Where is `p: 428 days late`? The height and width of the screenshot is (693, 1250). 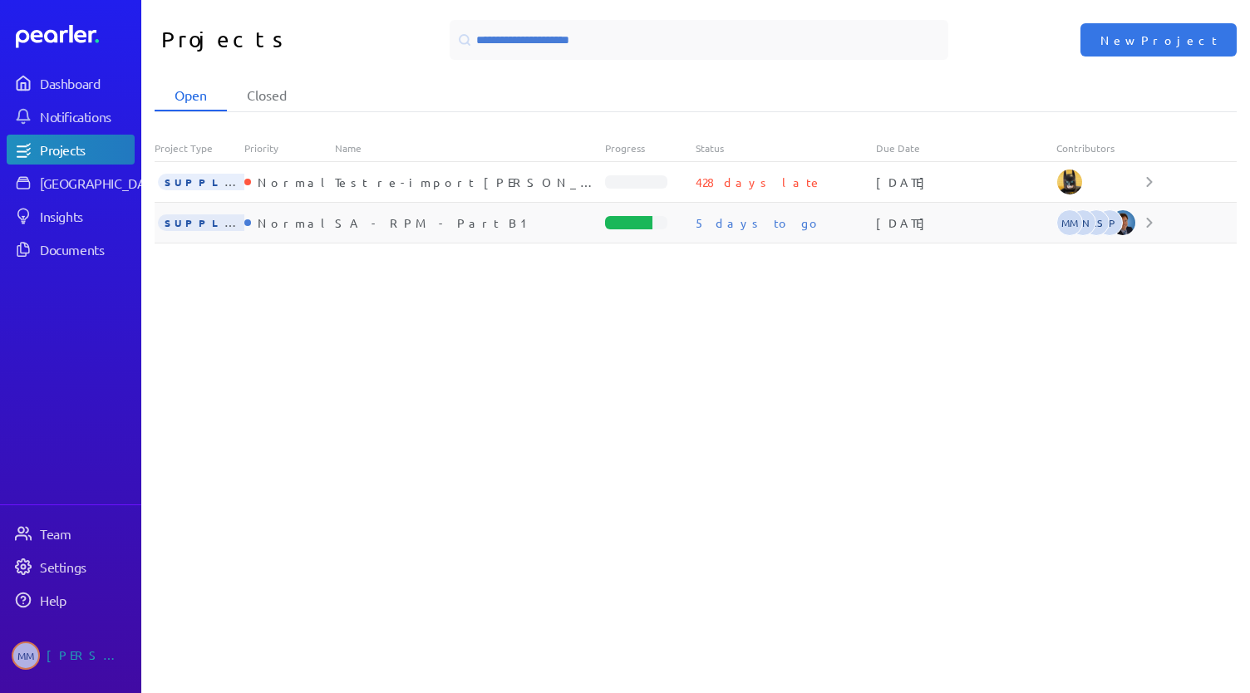 p: 428 days late is located at coordinates (759, 182).